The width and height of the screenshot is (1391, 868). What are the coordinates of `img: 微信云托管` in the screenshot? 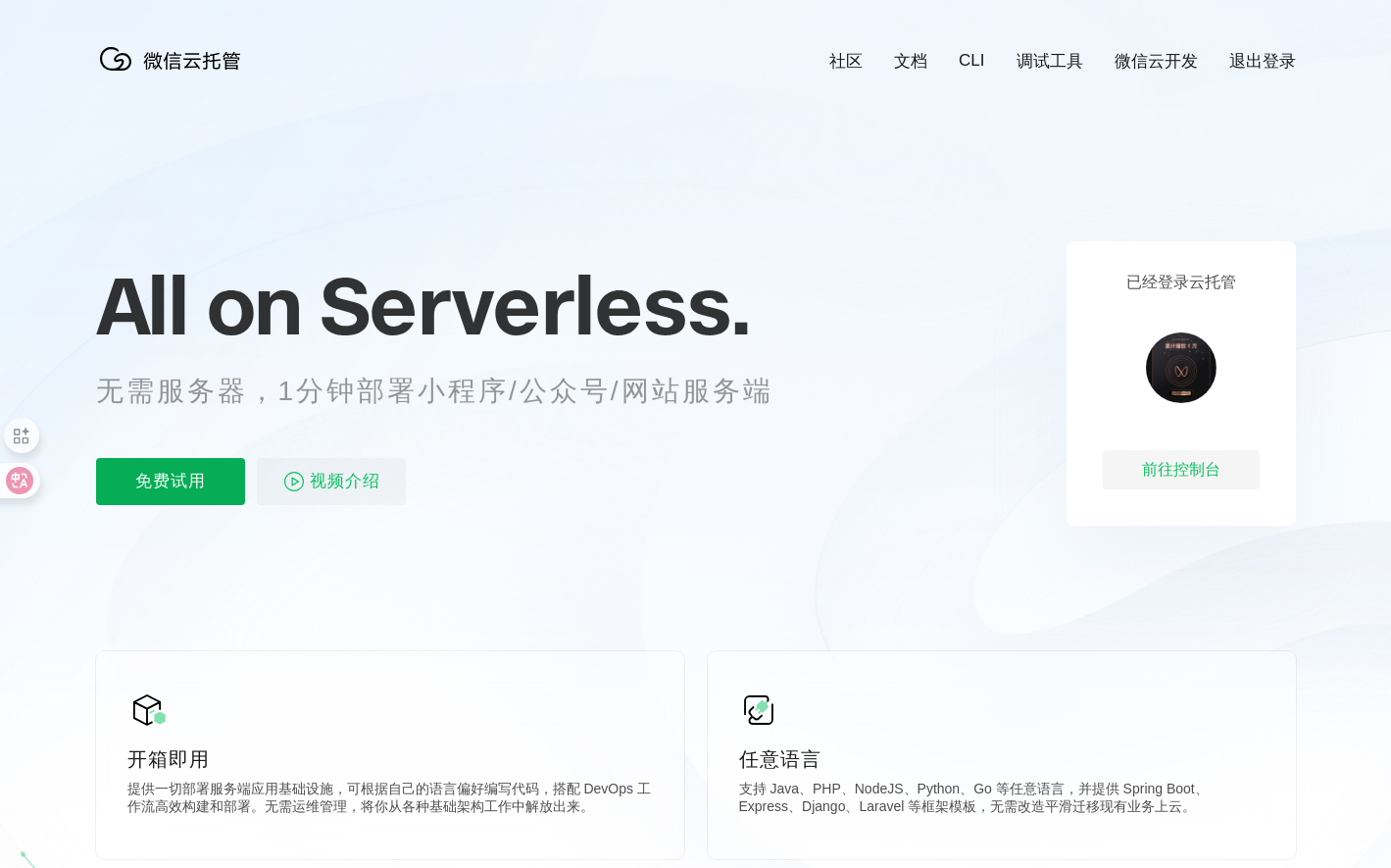 It's located at (175, 59).